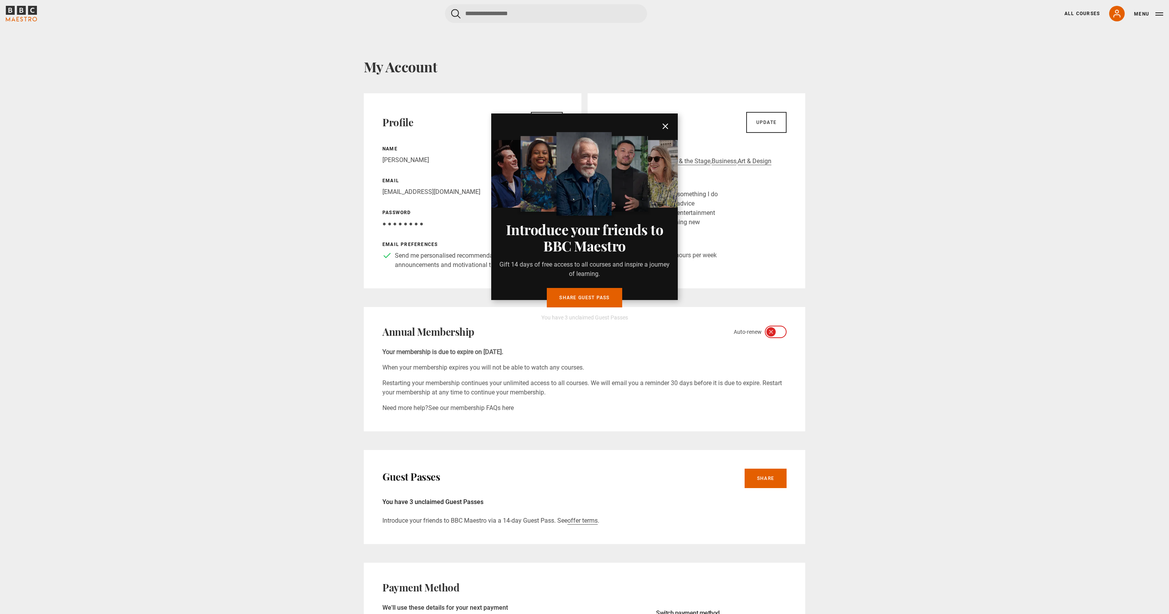  Describe the element at coordinates (398, 122) in the screenshot. I see `h2: Profile` at that location.